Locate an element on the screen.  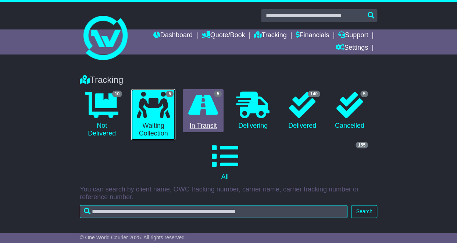
a: 155 All is located at coordinates (225, 162).